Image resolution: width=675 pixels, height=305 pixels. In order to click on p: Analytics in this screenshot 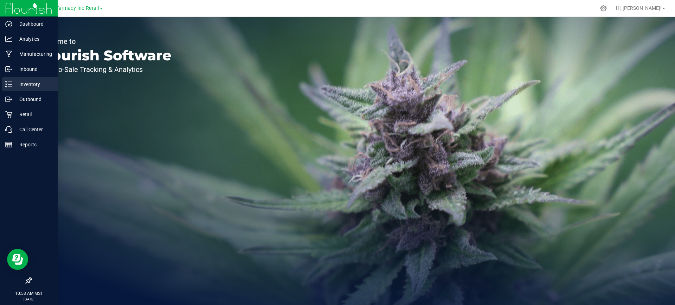, I will do `click(33, 39)`.